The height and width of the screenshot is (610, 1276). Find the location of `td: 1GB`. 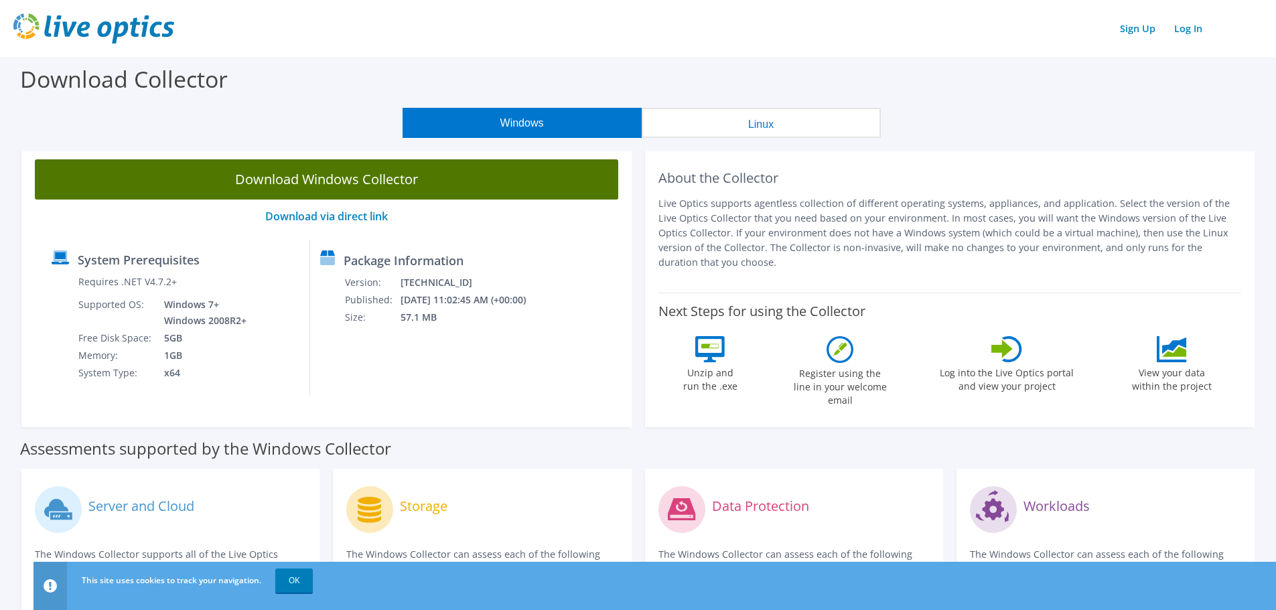

td: 1GB is located at coordinates (202, 356).